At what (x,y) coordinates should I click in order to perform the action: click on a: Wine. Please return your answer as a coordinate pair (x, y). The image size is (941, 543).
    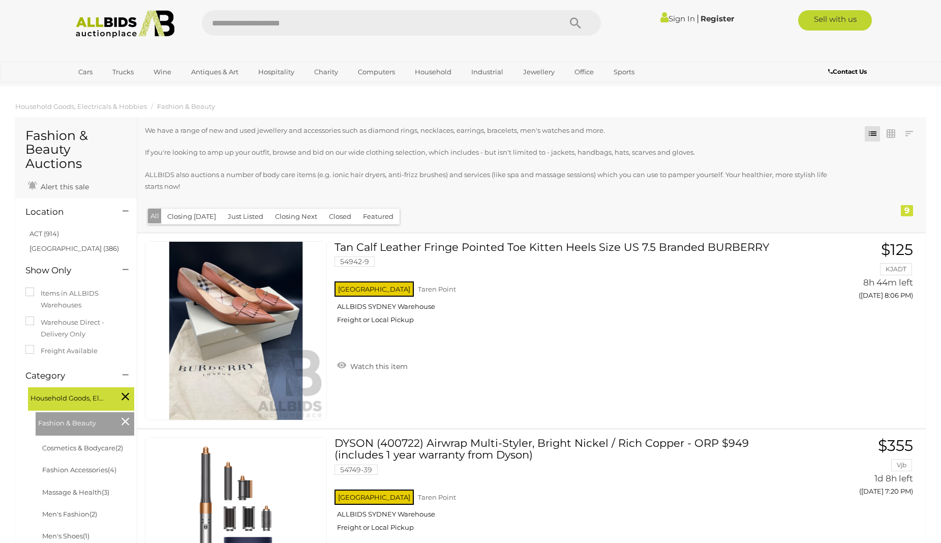
    Looking at the image, I should click on (162, 72).